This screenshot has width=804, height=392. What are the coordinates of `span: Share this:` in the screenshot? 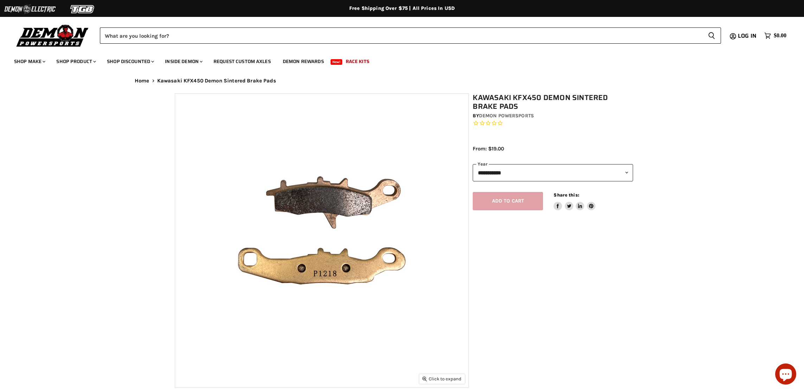 It's located at (567, 195).